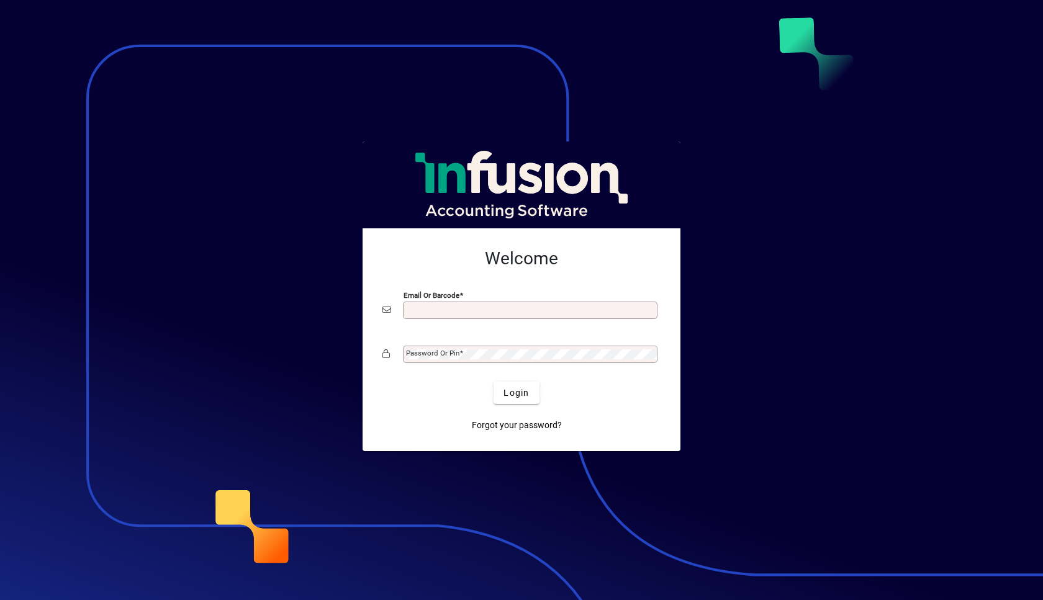 The height and width of the screenshot is (600, 1043). I want to click on a: Forgot your password?, so click(517, 425).